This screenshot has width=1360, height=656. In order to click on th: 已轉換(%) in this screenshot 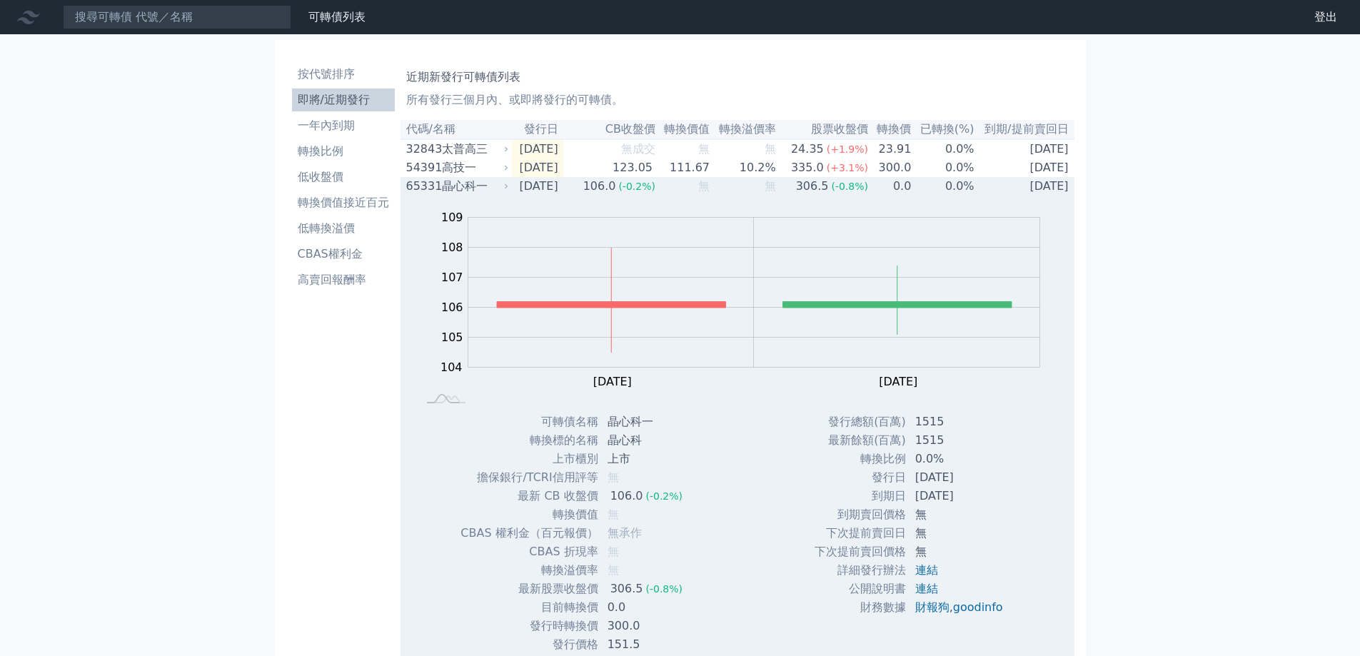, I will do `click(943, 129)`.